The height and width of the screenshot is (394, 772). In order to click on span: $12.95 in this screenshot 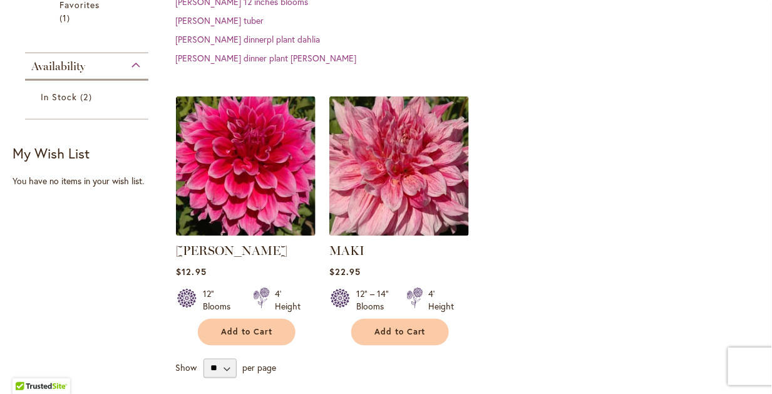, I will do `click(191, 271)`.